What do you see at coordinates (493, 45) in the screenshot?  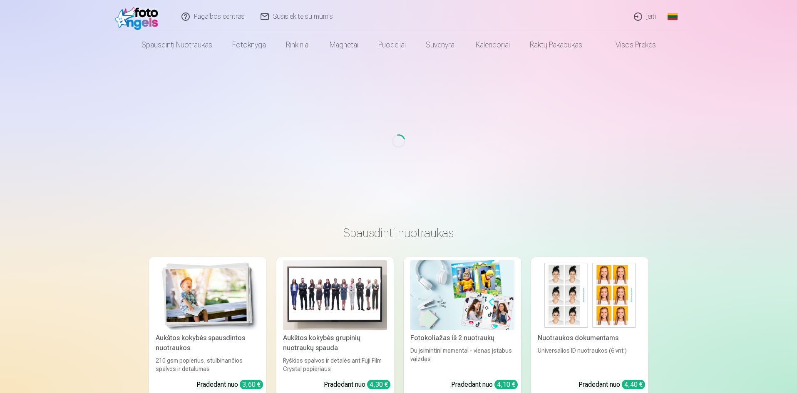 I see `a: Kalendoriai` at bounding box center [493, 45].